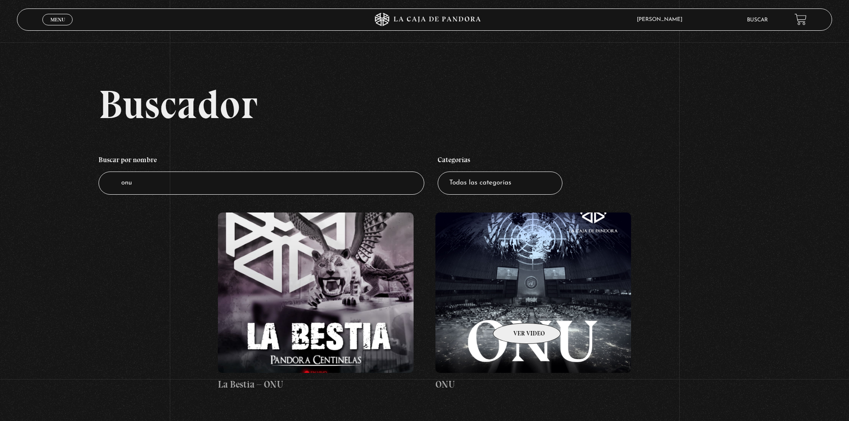 The image size is (849, 421). I want to click on a: Buscar, so click(757, 20).